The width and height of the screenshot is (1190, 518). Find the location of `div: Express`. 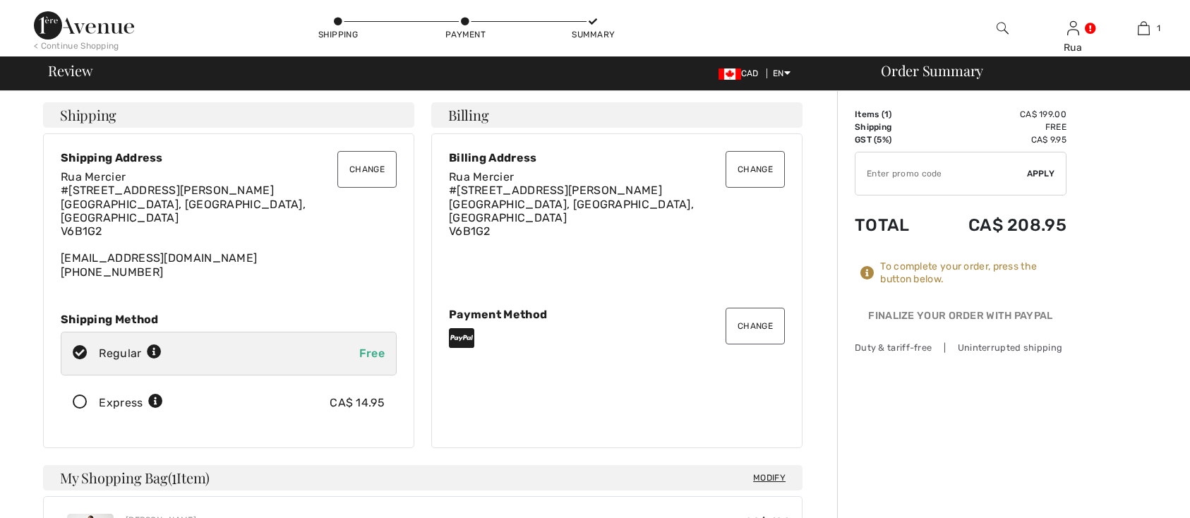

div: Express is located at coordinates (131, 403).